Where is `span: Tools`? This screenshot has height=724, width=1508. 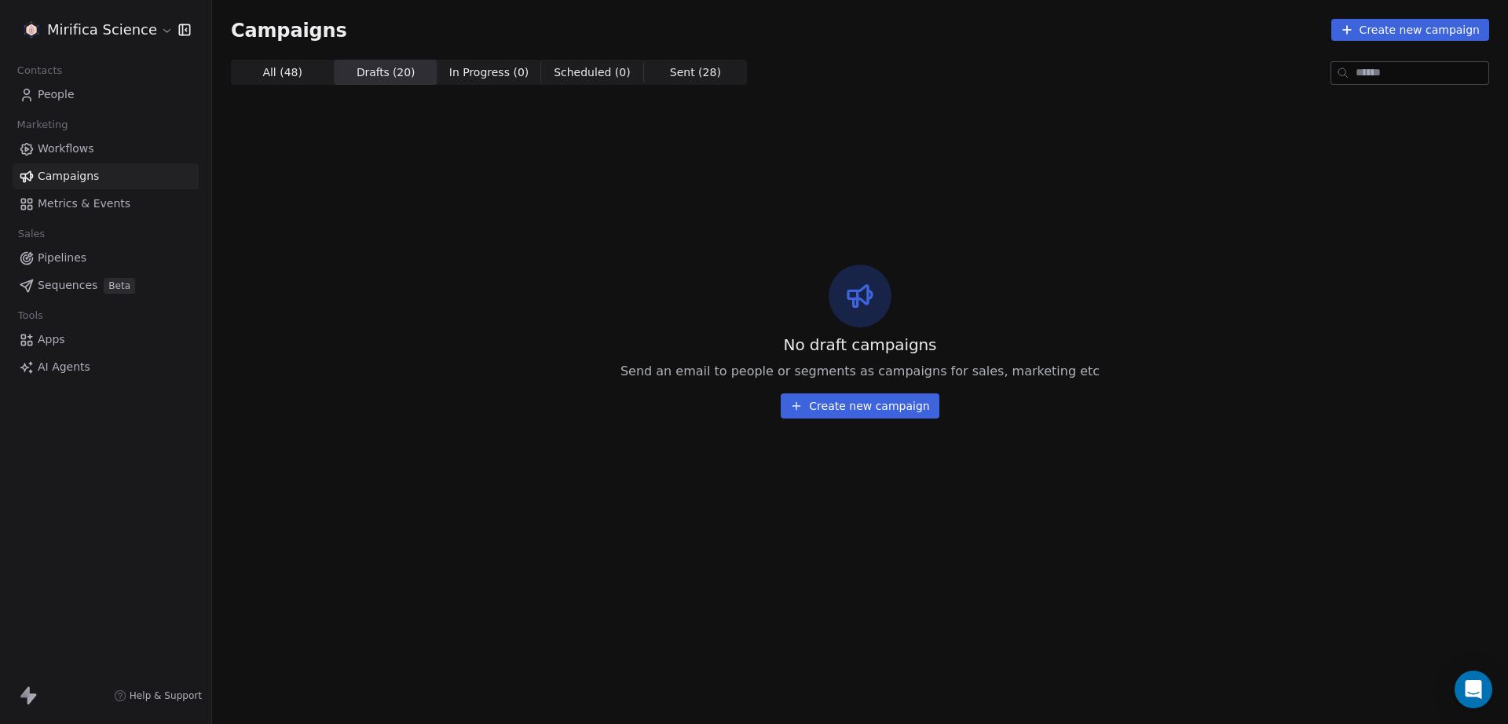
span: Tools is located at coordinates (30, 316).